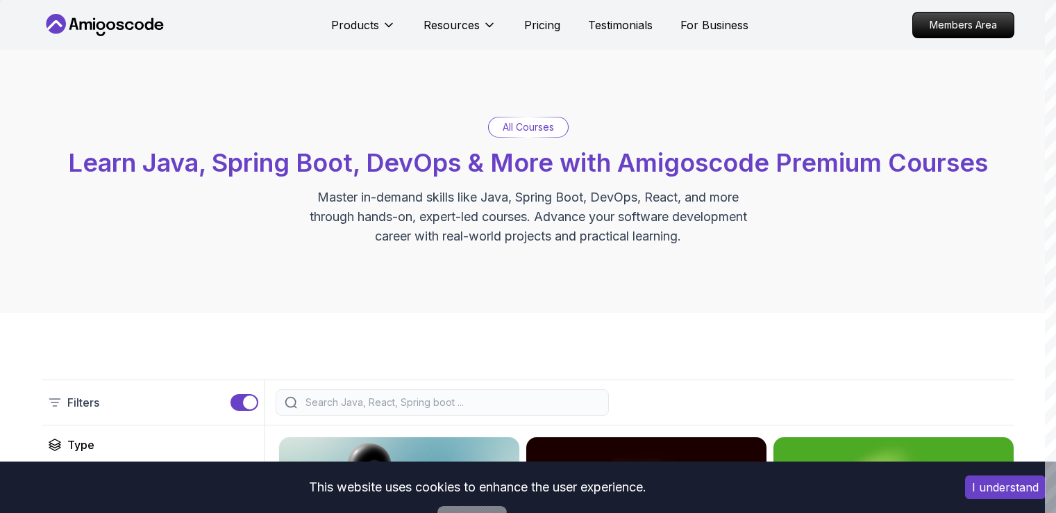 Image resolution: width=1056 pixels, height=513 pixels. What do you see at coordinates (963, 25) in the screenshot?
I see `p: Members Area` at bounding box center [963, 25].